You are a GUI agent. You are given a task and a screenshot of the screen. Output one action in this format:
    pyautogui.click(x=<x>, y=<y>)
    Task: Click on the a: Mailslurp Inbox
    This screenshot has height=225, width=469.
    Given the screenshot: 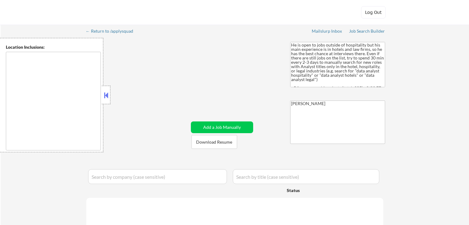 What is the action you would take?
    pyautogui.click(x=327, y=32)
    